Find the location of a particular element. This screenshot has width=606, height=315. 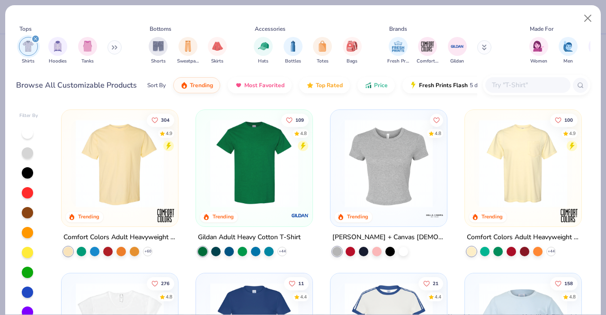

img: Tanks Image is located at coordinates (88, 46).